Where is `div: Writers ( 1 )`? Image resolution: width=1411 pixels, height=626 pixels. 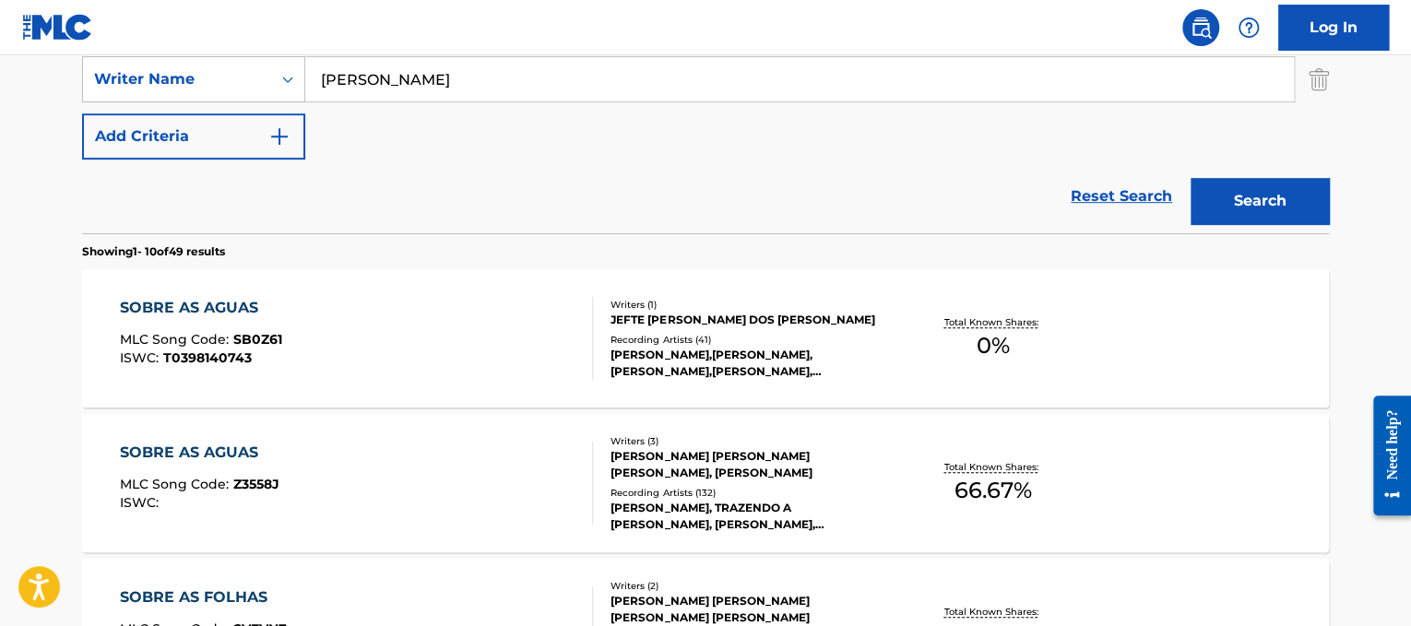
div: Writers ( 1 ) is located at coordinates (750, 304).